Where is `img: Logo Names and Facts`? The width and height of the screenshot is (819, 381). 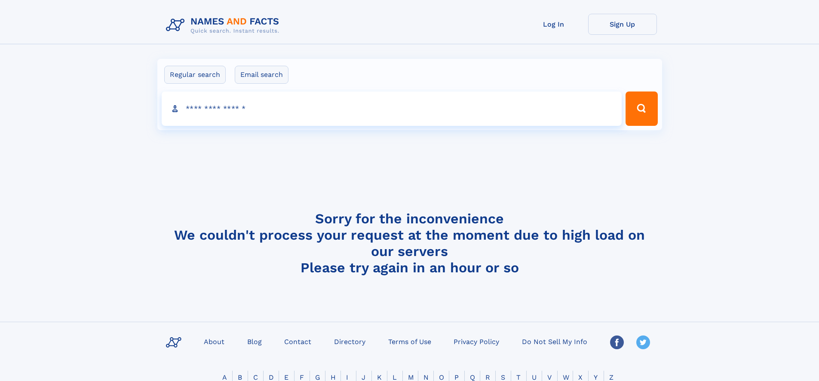 img: Logo Names and Facts is located at coordinates (224, 25).